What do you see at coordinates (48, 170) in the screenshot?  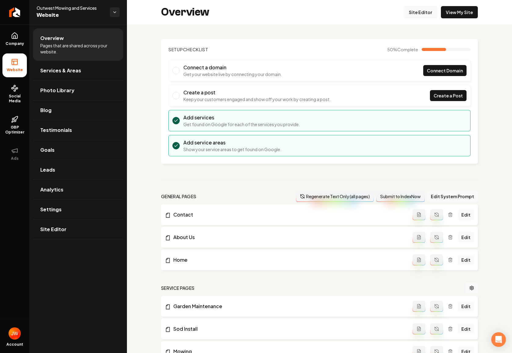 I see `span: Leads` at bounding box center [48, 170].